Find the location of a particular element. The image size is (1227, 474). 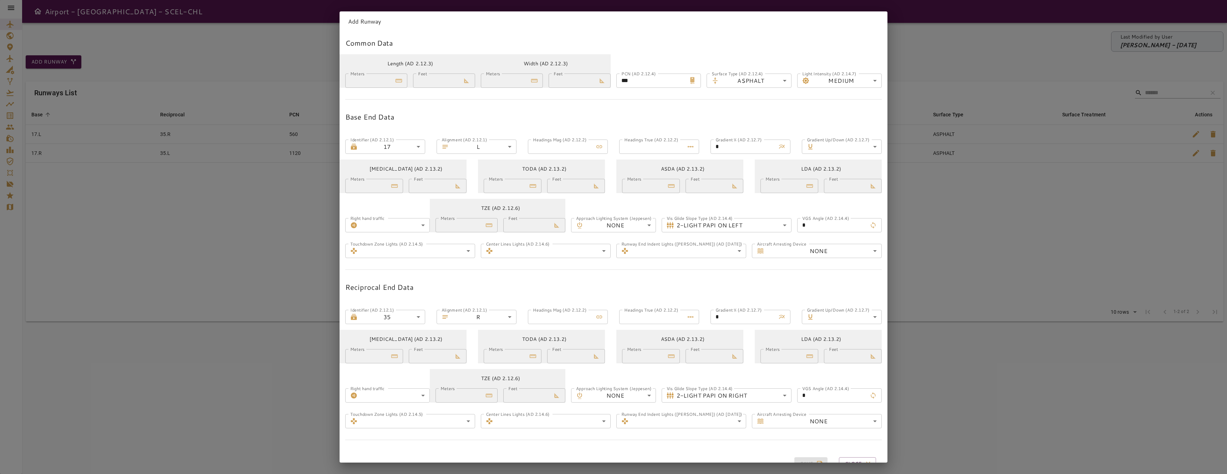

label: Surface Type (AD 2.12.4) is located at coordinates (737, 73).